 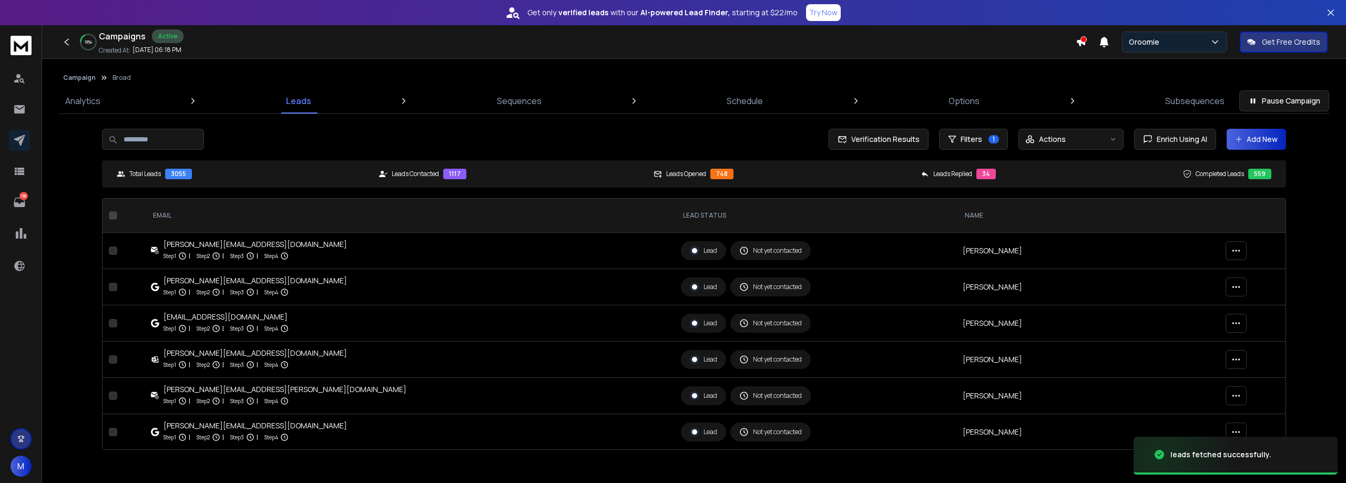 I want to click on a: Options, so click(x=964, y=101).